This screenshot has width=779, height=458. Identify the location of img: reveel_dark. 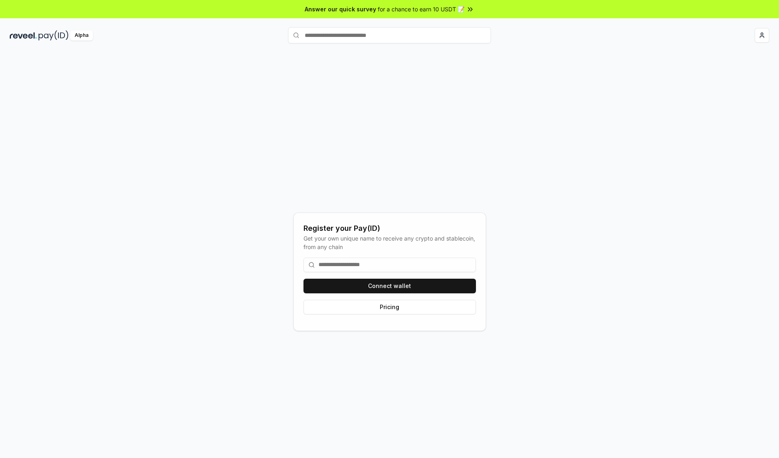
(23, 35).